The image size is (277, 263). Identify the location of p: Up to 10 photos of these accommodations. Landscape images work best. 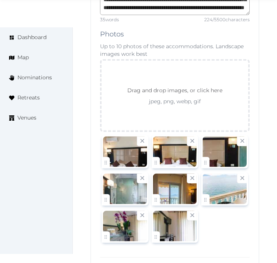
(175, 50).